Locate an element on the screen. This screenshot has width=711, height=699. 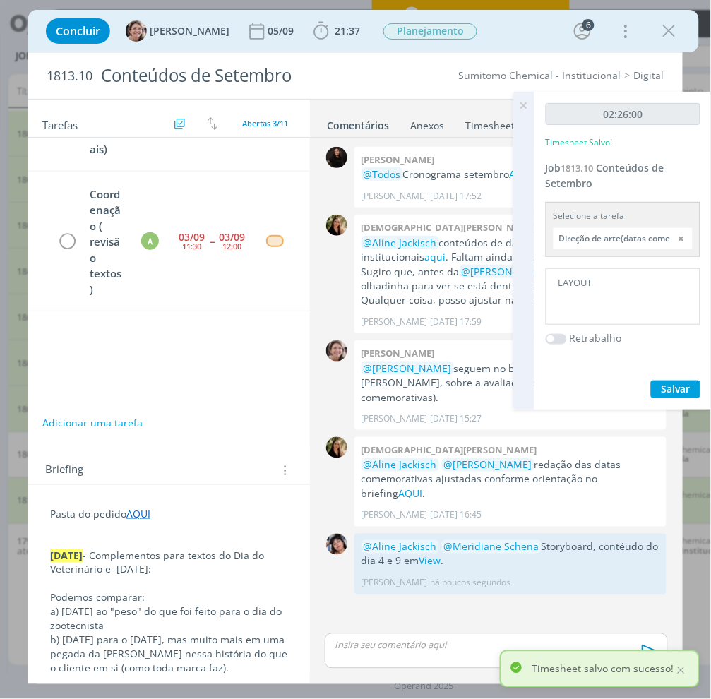
div: Conteúdos de Setembro is located at coordinates (248, 76).